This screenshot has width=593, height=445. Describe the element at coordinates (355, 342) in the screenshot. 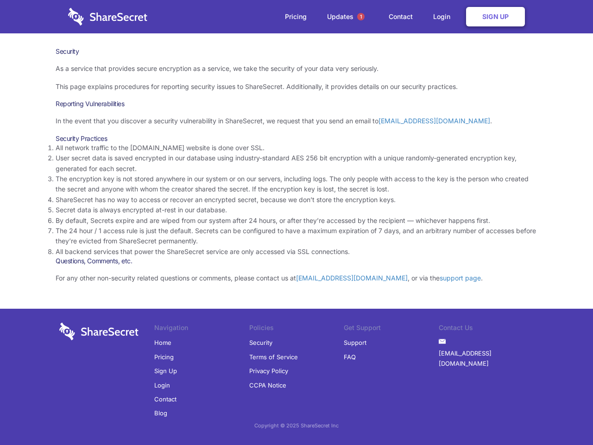

I see `a: Support` at that location.